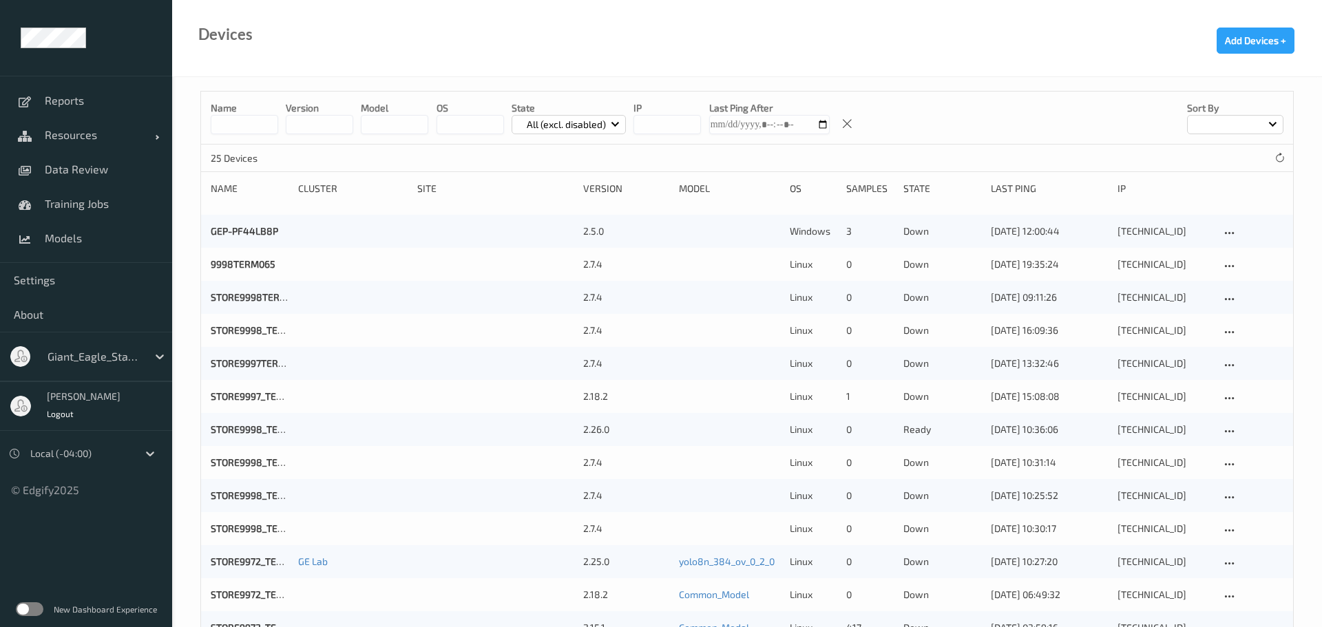  Describe the element at coordinates (258, 297) in the screenshot. I see `a: STORE9998TERM065` at that location.